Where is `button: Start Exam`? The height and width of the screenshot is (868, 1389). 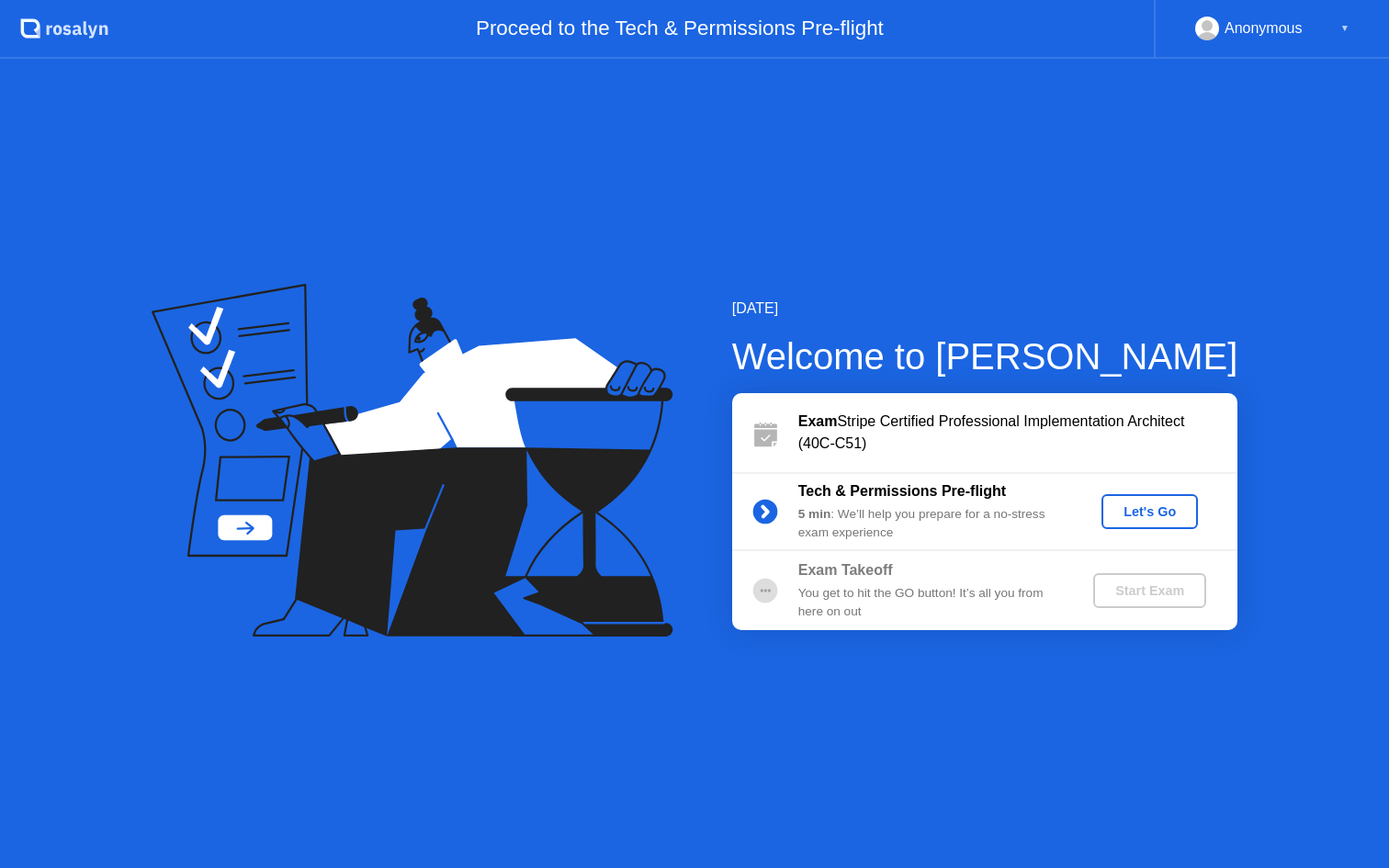
button: Start Exam is located at coordinates (1150, 591).